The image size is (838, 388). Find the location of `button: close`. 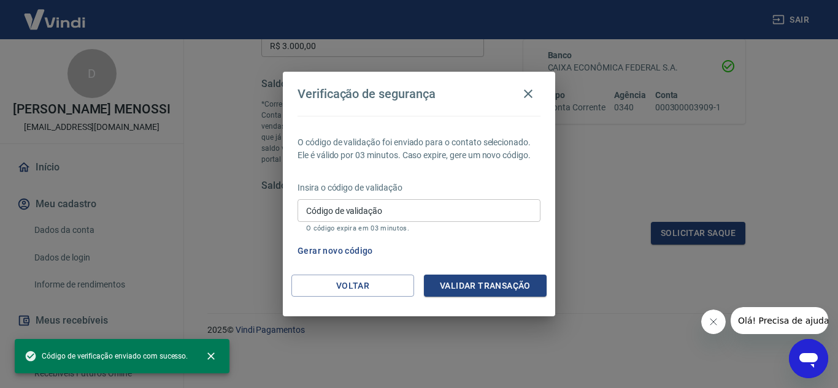

button: close is located at coordinates (211, 356).